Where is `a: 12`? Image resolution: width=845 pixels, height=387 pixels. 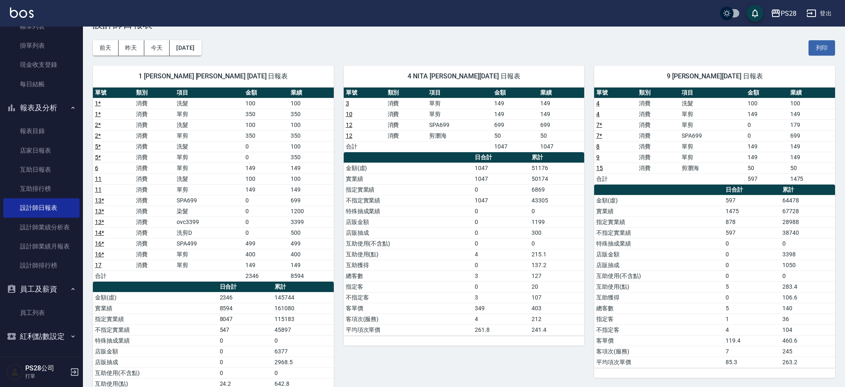 a: 12 is located at coordinates (349, 125).